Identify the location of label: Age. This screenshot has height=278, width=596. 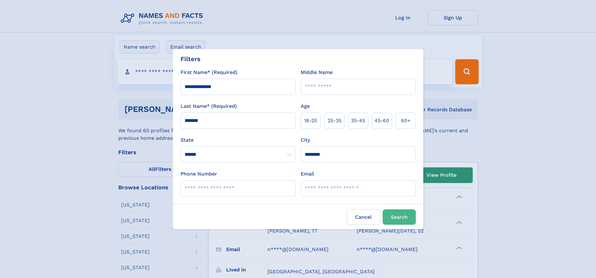
(305, 106).